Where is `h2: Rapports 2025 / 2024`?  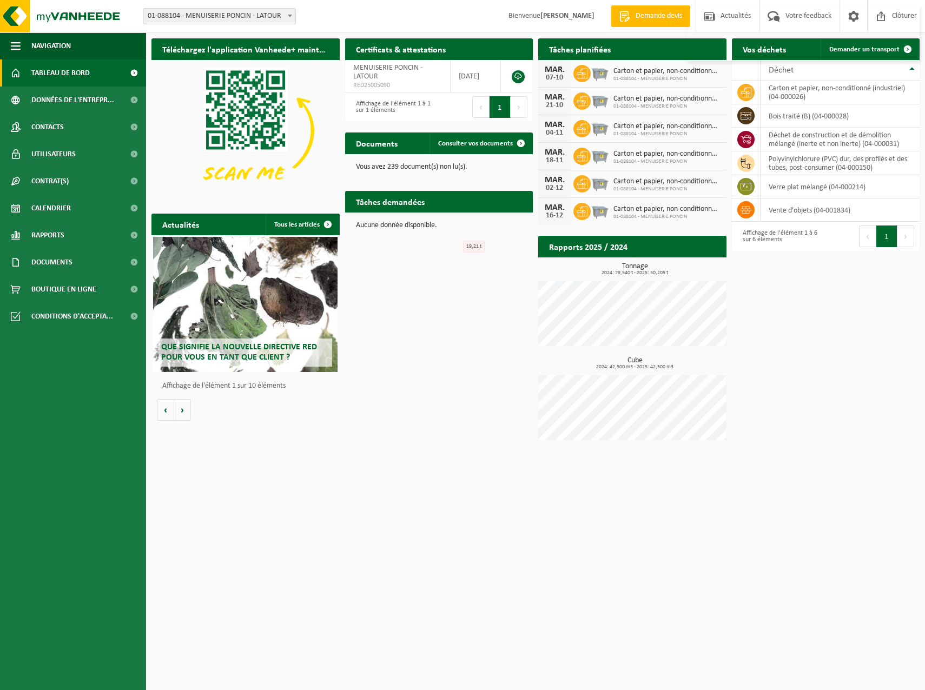
h2: Rapports 2025 / 2024 is located at coordinates (588, 246).